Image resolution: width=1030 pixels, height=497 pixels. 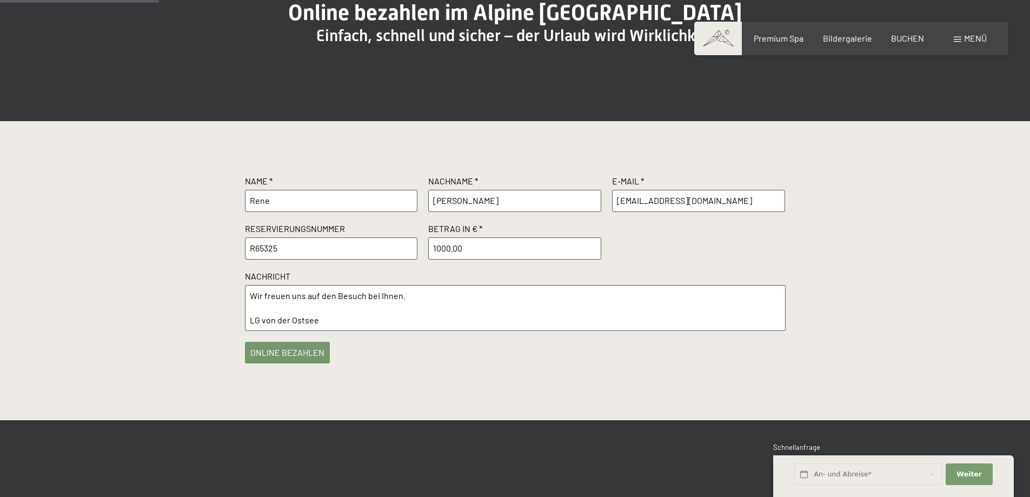 I want to click on span: Weiter, so click(x=969, y=474).